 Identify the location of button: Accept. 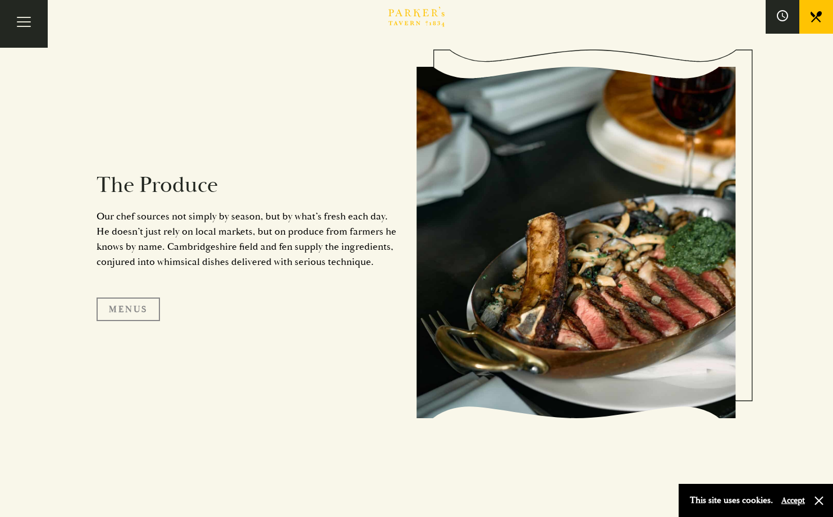
(793, 500).